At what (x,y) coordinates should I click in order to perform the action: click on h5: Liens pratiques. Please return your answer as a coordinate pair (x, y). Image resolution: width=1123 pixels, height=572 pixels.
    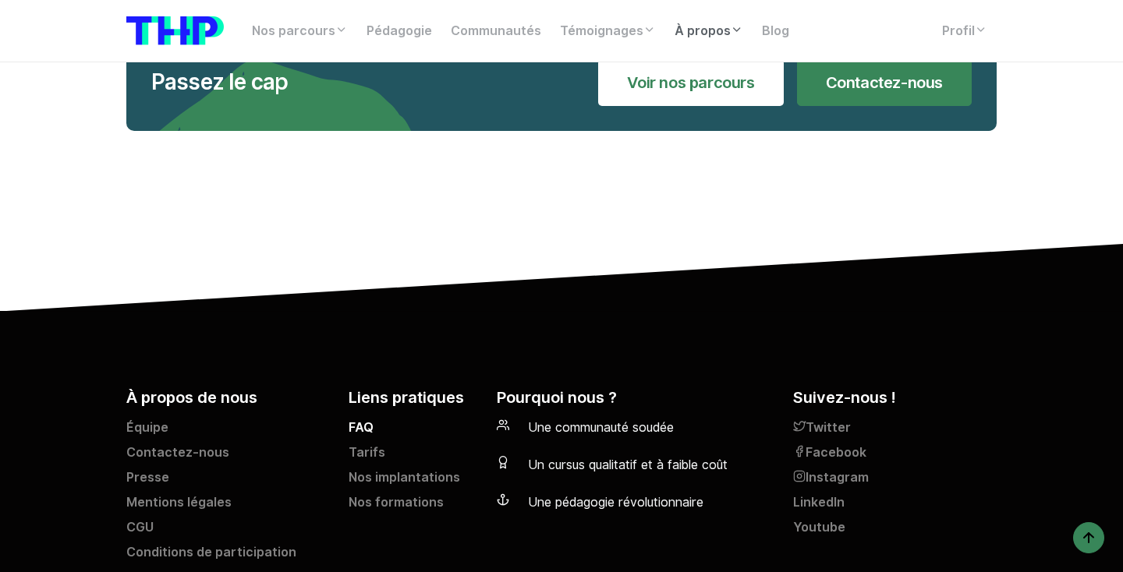
    Looking at the image, I should click on (413, 398).